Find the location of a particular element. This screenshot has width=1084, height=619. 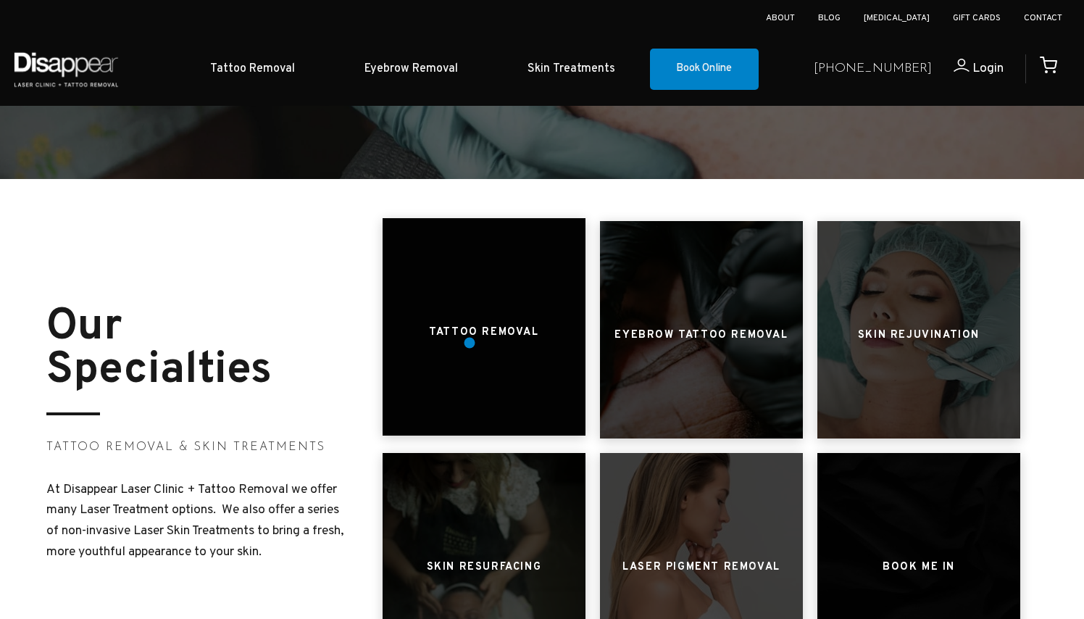

h3: Eyebrow Tattoo Removal is located at coordinates (700, 335).